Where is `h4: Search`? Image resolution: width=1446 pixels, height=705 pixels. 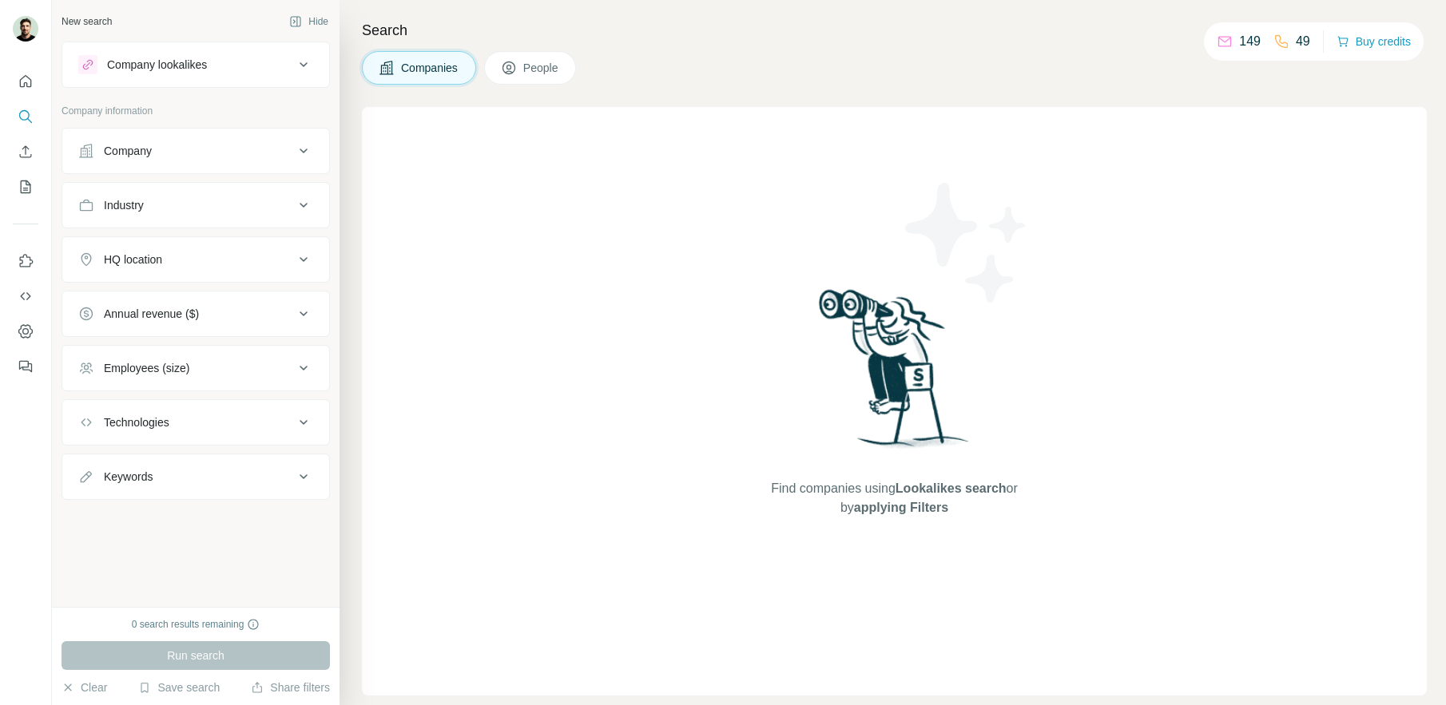 h4: Search is located at coordinates (894, 30).